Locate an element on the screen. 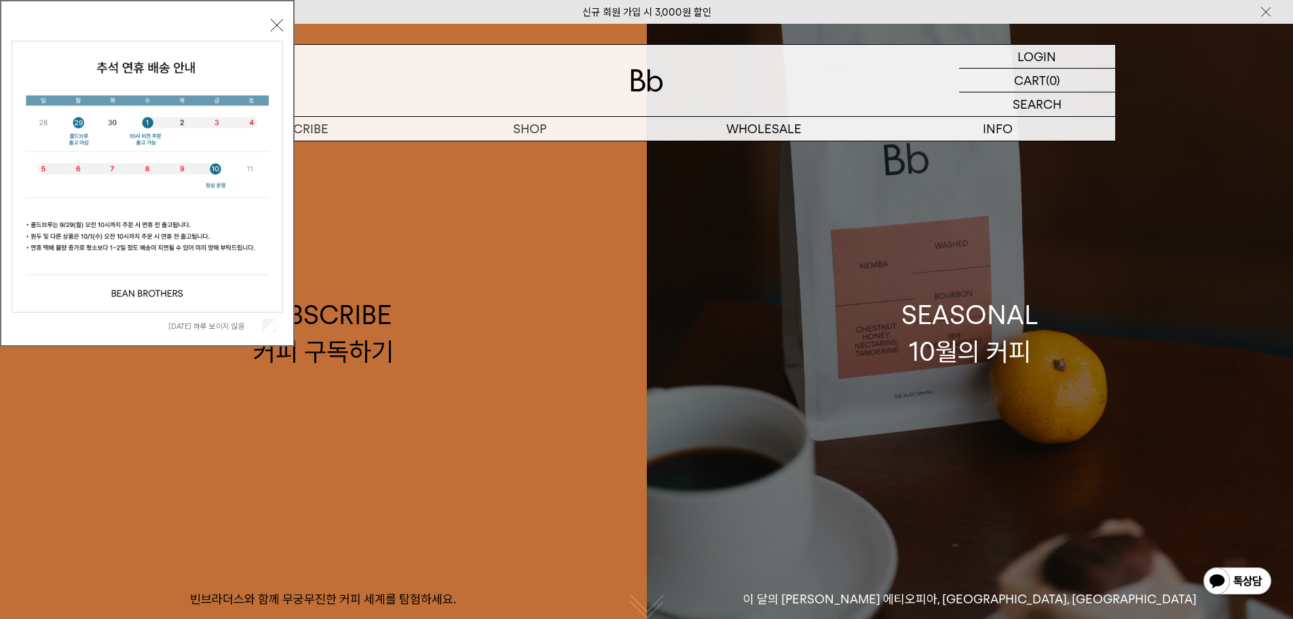 This screenshot has width=1293, height=619. button: 닫기 is located at coordinates (277, 25).